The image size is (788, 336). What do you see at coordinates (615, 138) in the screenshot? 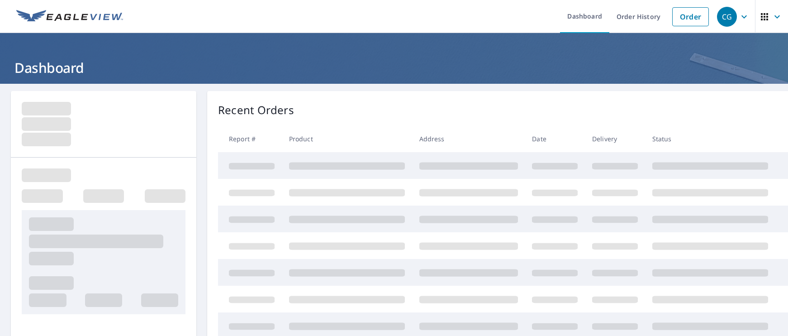
I see `th: Delivery` at bounding box center [615, 138].